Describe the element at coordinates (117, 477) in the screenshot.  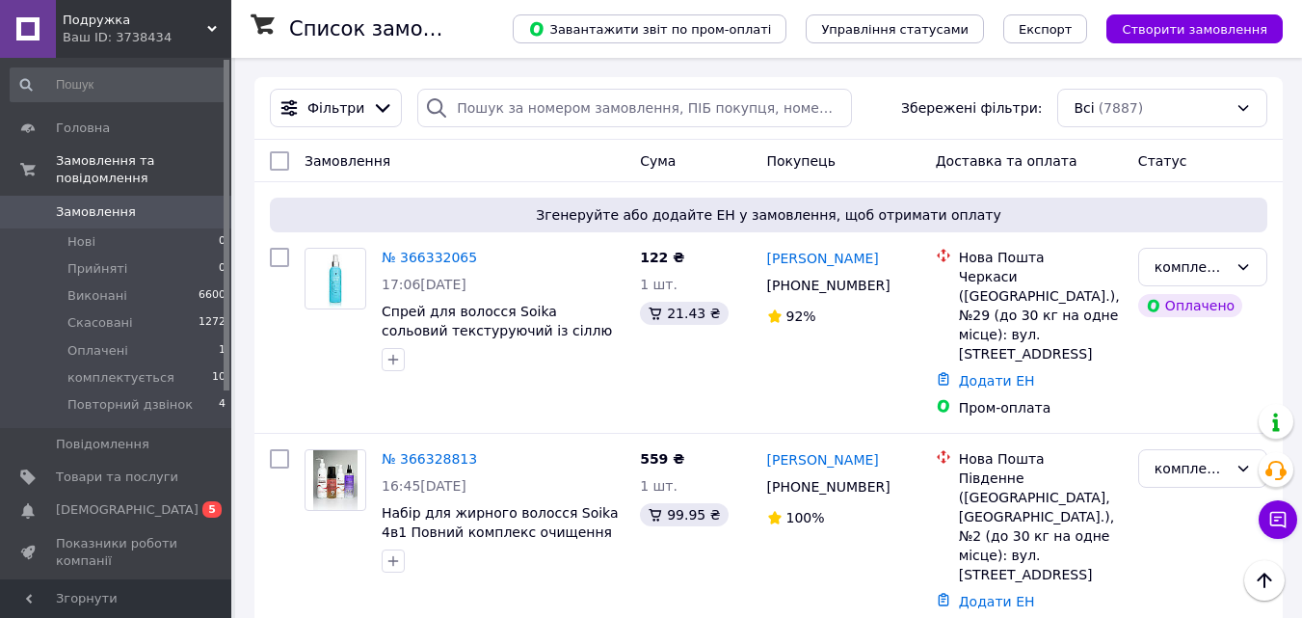
I see `span: Товари та послуги` at that location.